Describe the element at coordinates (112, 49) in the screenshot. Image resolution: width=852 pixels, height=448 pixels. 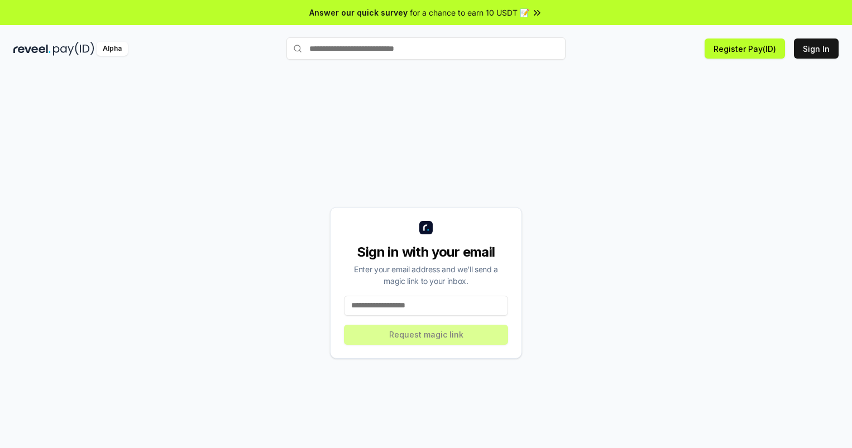
I see `div: Alpha` at that location.